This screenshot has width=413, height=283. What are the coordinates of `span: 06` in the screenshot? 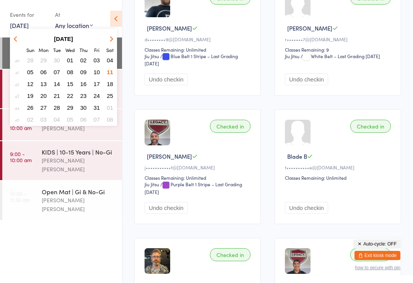 It's located at (83, 119).